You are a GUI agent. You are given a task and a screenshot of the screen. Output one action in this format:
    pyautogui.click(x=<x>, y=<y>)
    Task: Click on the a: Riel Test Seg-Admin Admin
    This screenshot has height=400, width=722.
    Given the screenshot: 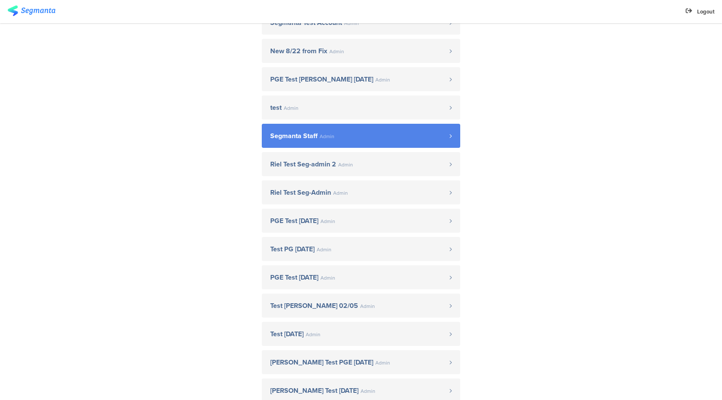 What is the action you would take?
    pyautogui.click(x=361, y=192)
    